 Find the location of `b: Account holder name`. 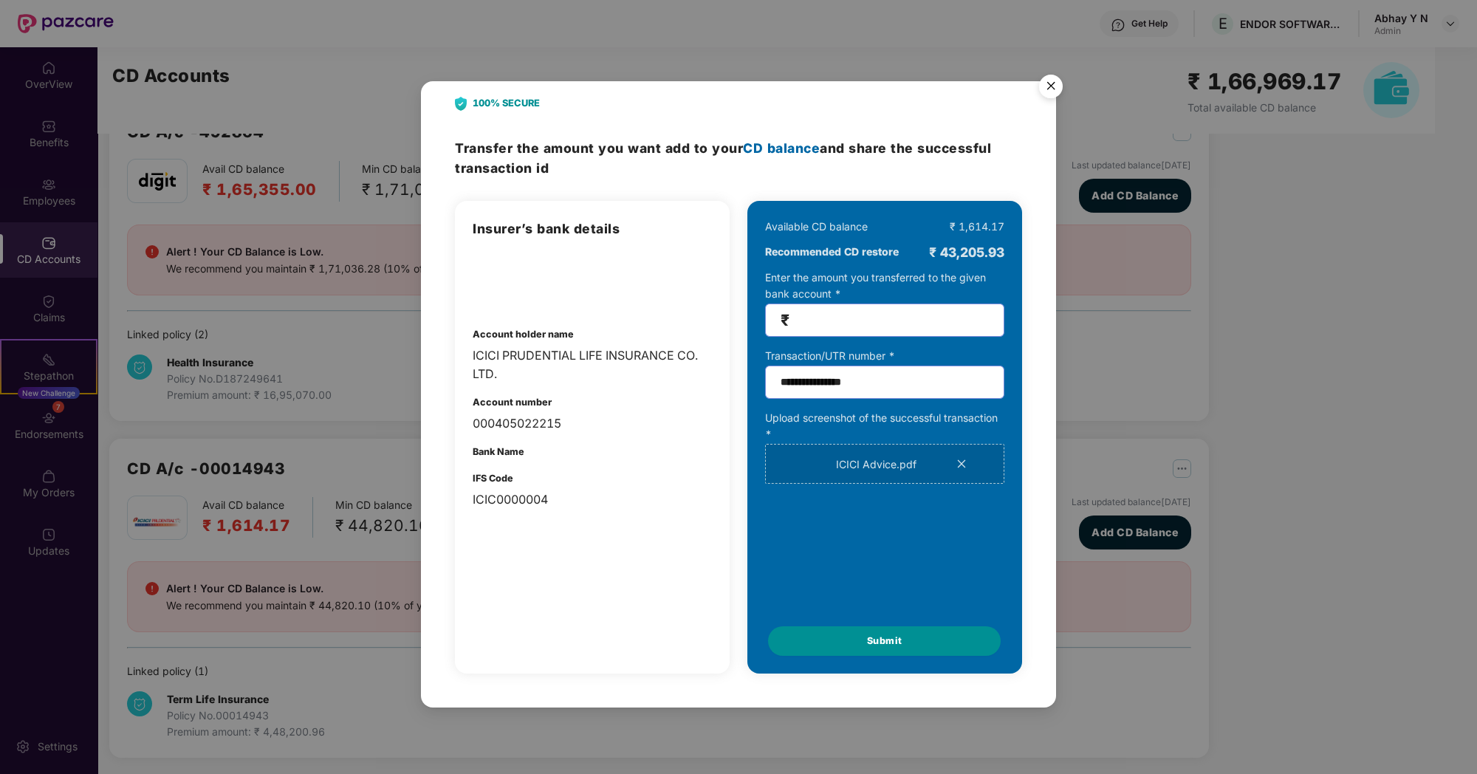

b: Account holder name is located at coordinates (523, 334).